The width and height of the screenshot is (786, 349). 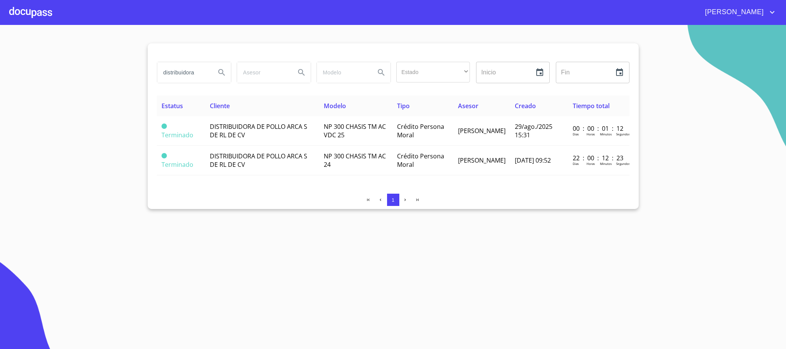 What do you see at coordinates (355, 131) in the screenshot?
I see `span: NP 300 CHASIS TM AC VDC 25` at bounding box center [355, 131].